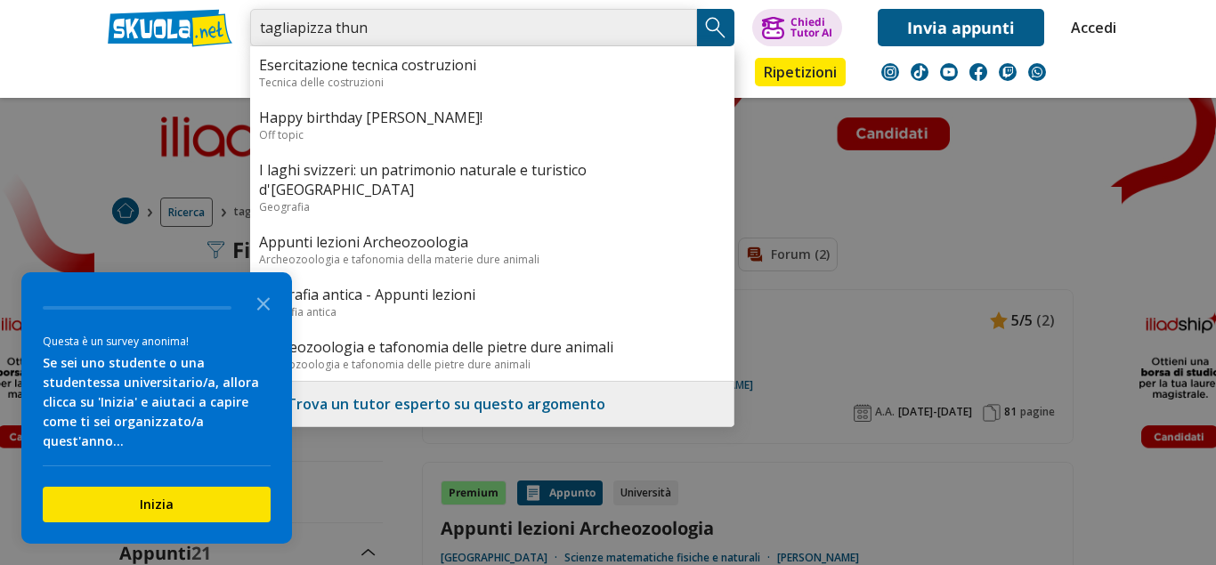  Describe the element at coordinates (474, 28) in the screenshot. I see `input: Cerca appunti, riassunti o versioni` at that location.